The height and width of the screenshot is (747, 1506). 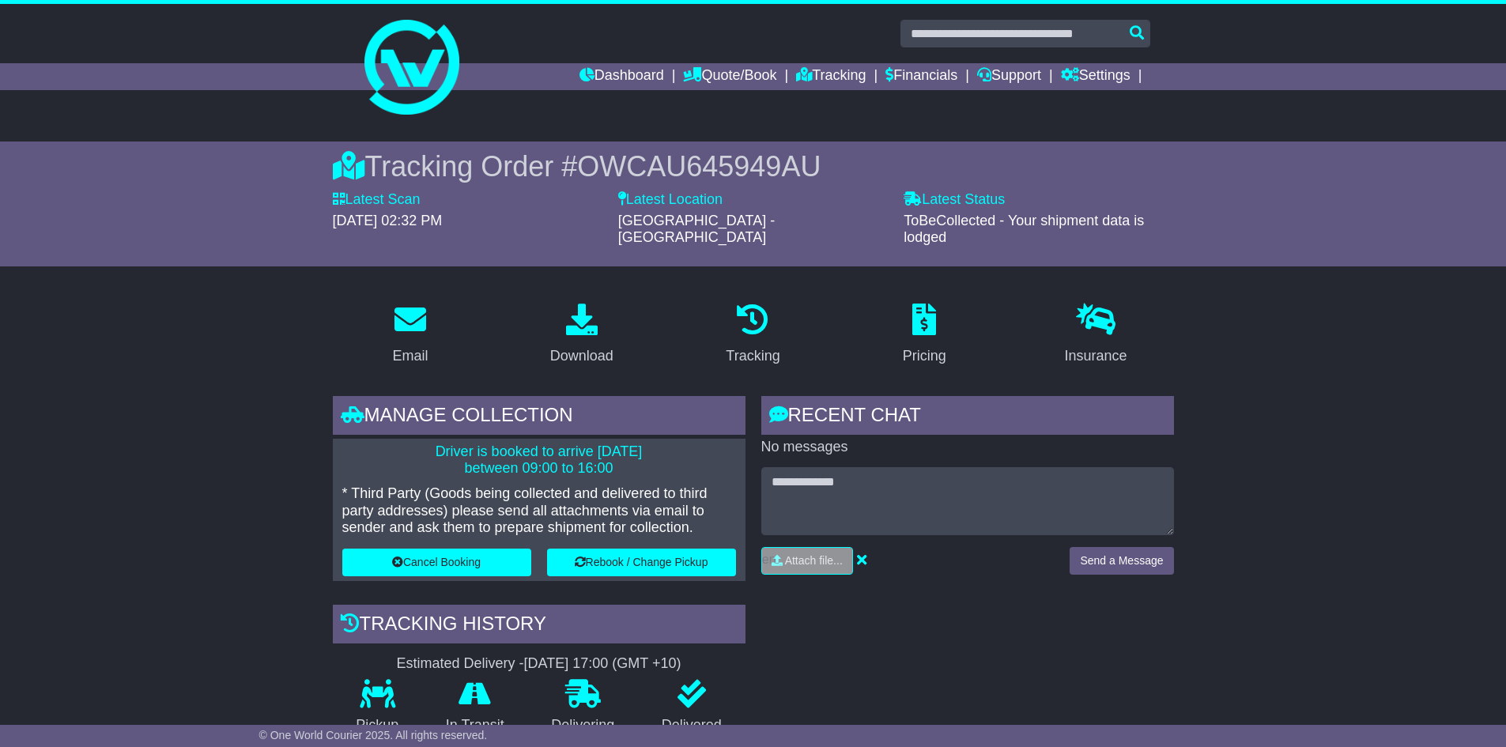 What do you see at coordinates (409, 335) in the screenshot?
I see `a: Email` at bounding box center [409, 335].